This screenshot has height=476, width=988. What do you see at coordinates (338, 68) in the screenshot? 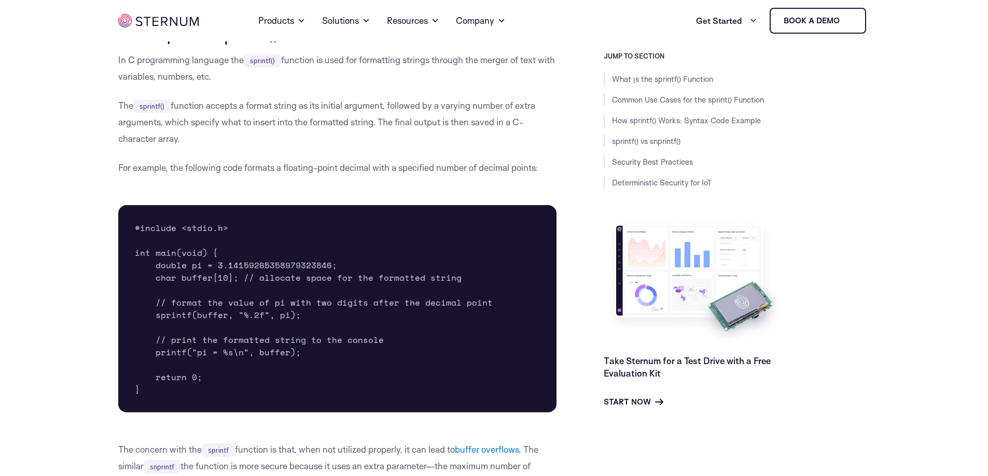
I see `p: In C programming language the function is used for formatting strings through the merger of text ...` at bounding box center [338, 68].